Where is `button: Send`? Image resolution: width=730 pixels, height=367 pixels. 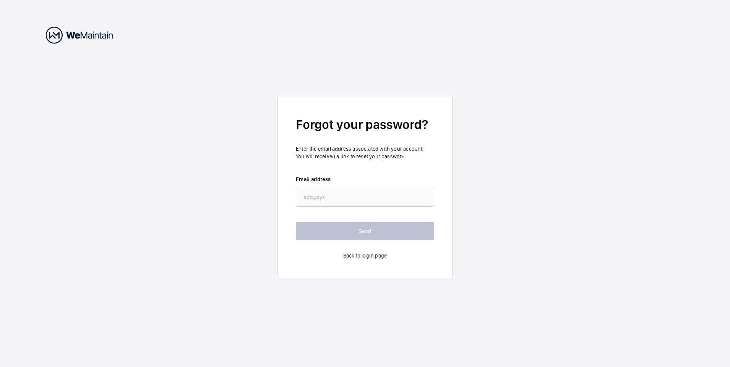 button: Send is located at coordinates (365, 231).